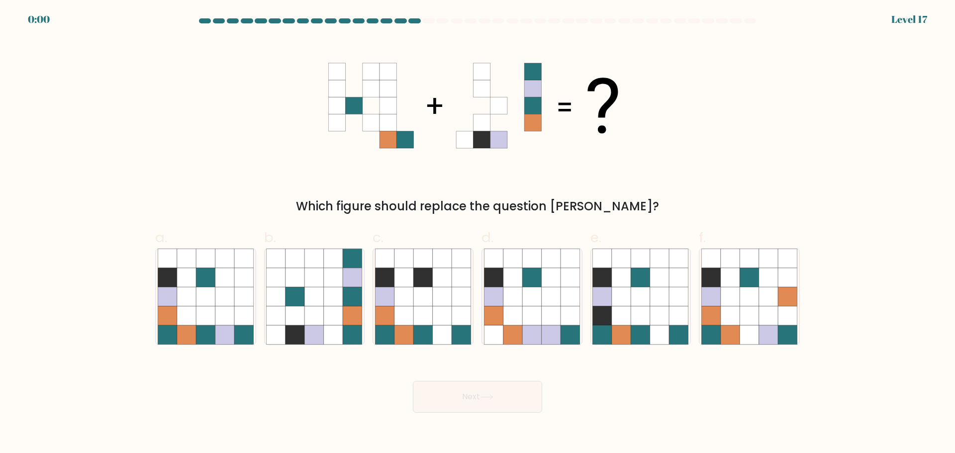 This screenshot has width=955, height=453. Describe the element at coordinates (39, 19) in the screenshot. I see `div: 0:00` at that location.